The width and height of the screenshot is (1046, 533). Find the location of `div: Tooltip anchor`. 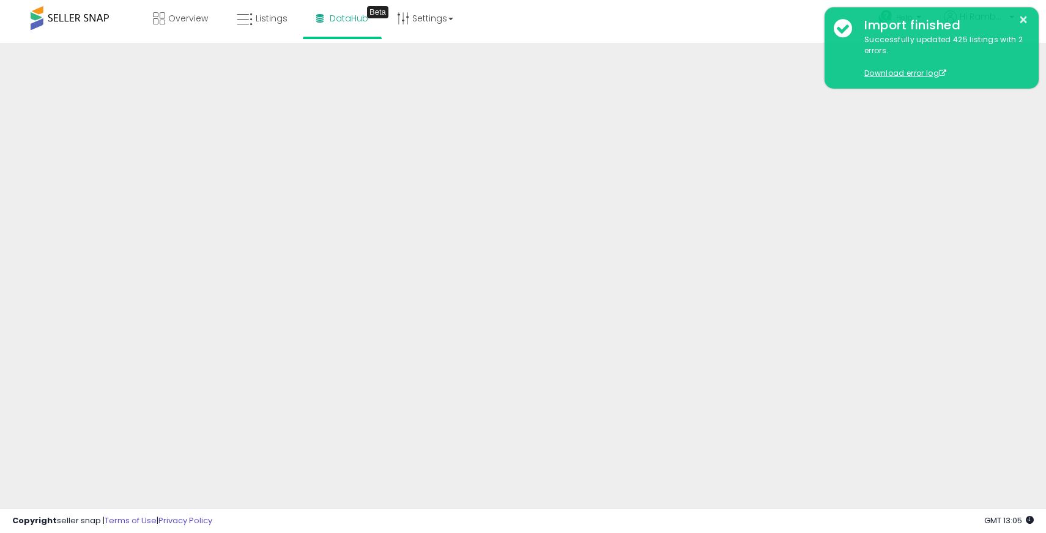

div: Tooltip anchor is located at coordinates (377, 12).